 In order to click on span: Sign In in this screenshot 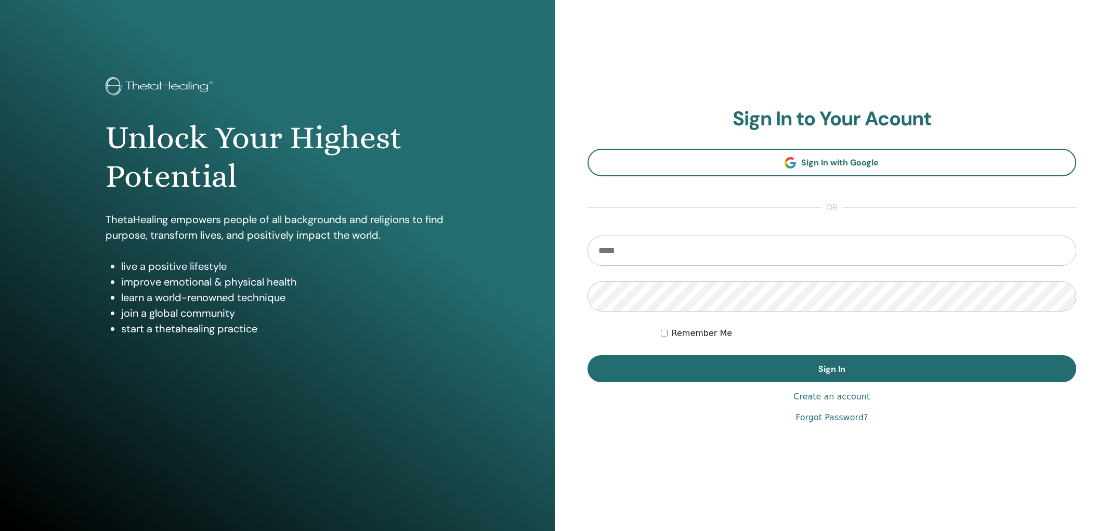, I will do `click(832, 369)`.